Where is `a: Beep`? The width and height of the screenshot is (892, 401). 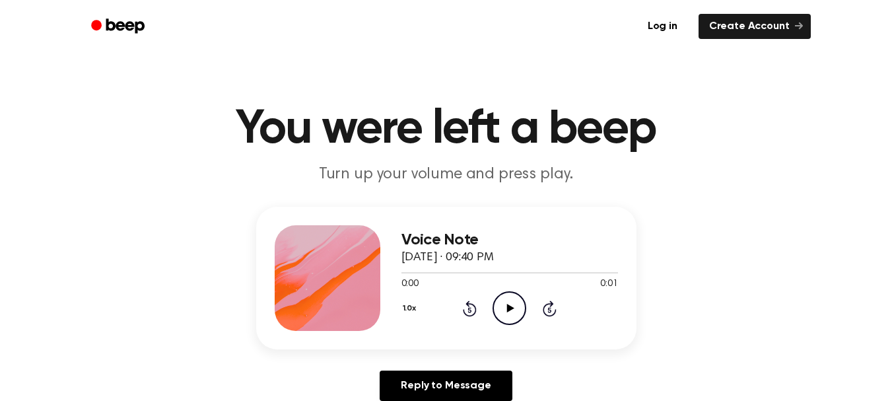
a: Beep is located at coordinates (119, 26).